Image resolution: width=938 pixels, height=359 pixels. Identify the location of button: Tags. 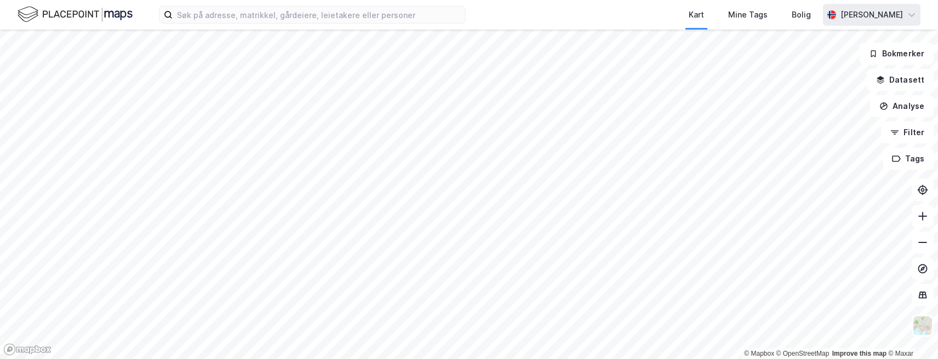
(908, 159).